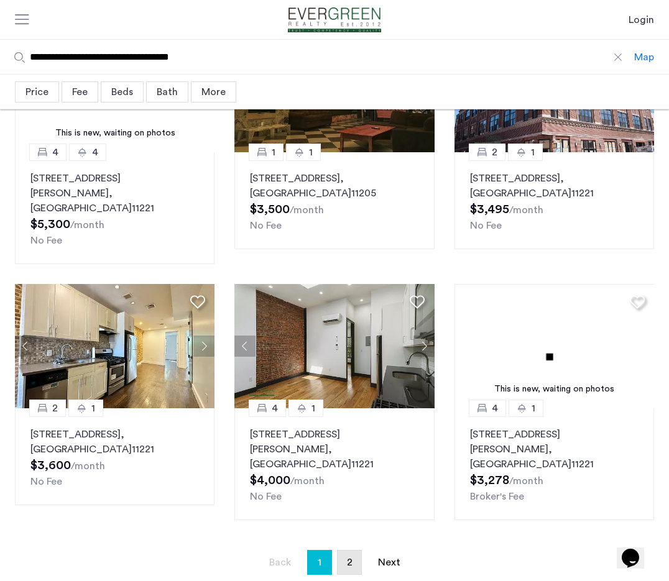  Describe the element at coordinates (334, 20) in the screenshot. I see `a: Cazamio Logo` at that location.